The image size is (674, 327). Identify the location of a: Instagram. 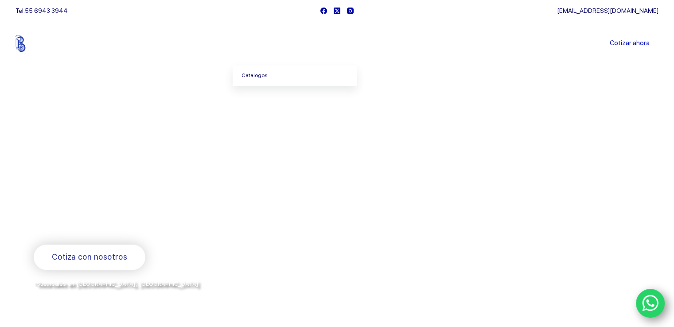
(350, 11).